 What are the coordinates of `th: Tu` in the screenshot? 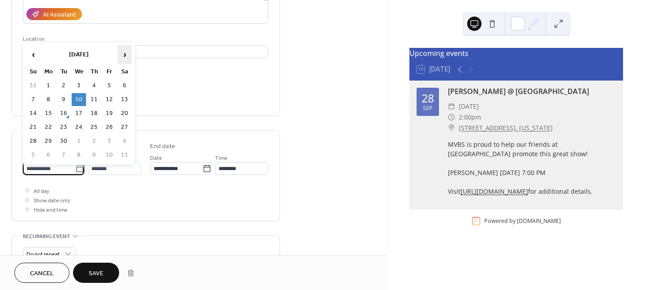 It's located at (64, 72).